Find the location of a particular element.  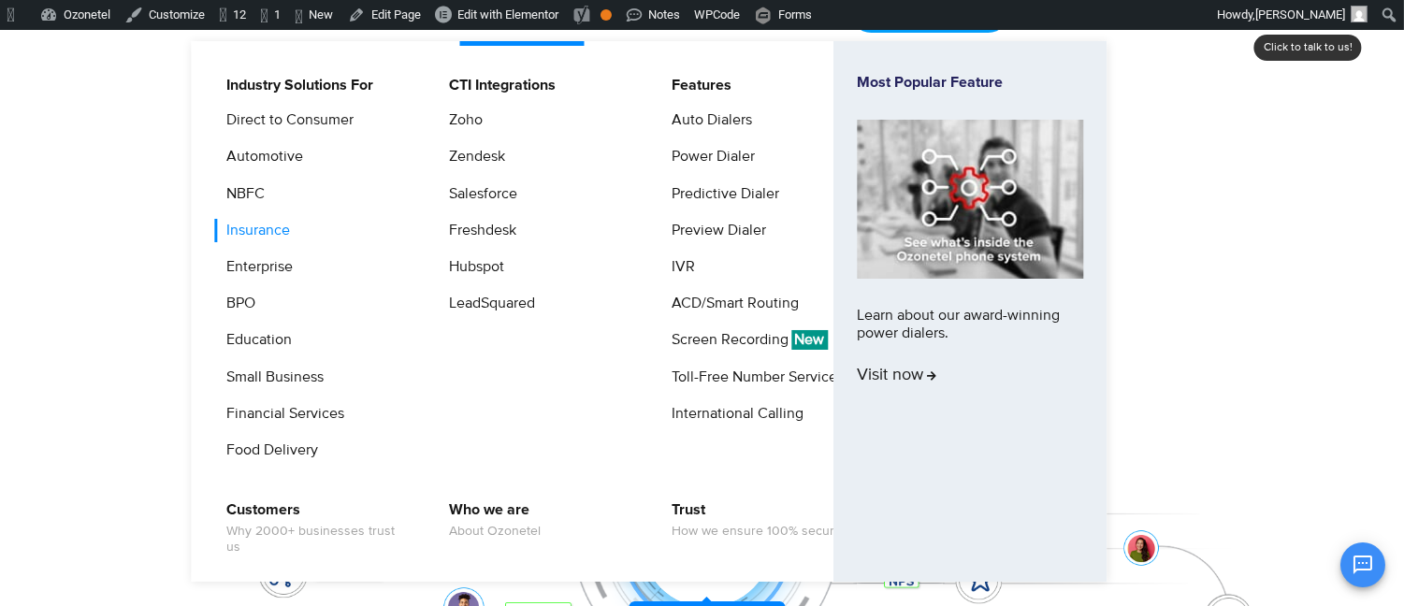

span: How we ensure 100% security is located at coordinates (760, 531).